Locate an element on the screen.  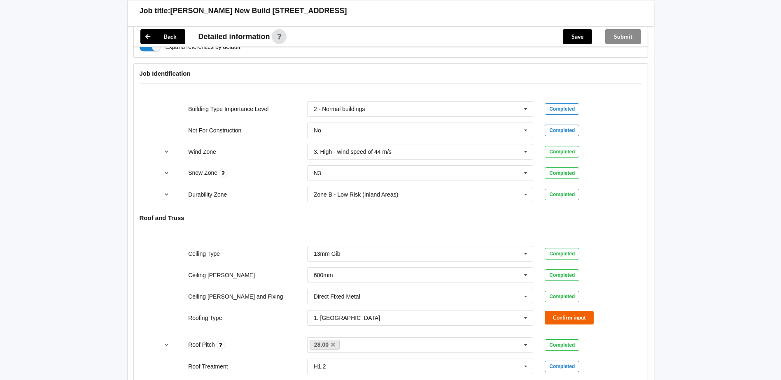
div: 13mm Gib is located at coordinates (327, 254).